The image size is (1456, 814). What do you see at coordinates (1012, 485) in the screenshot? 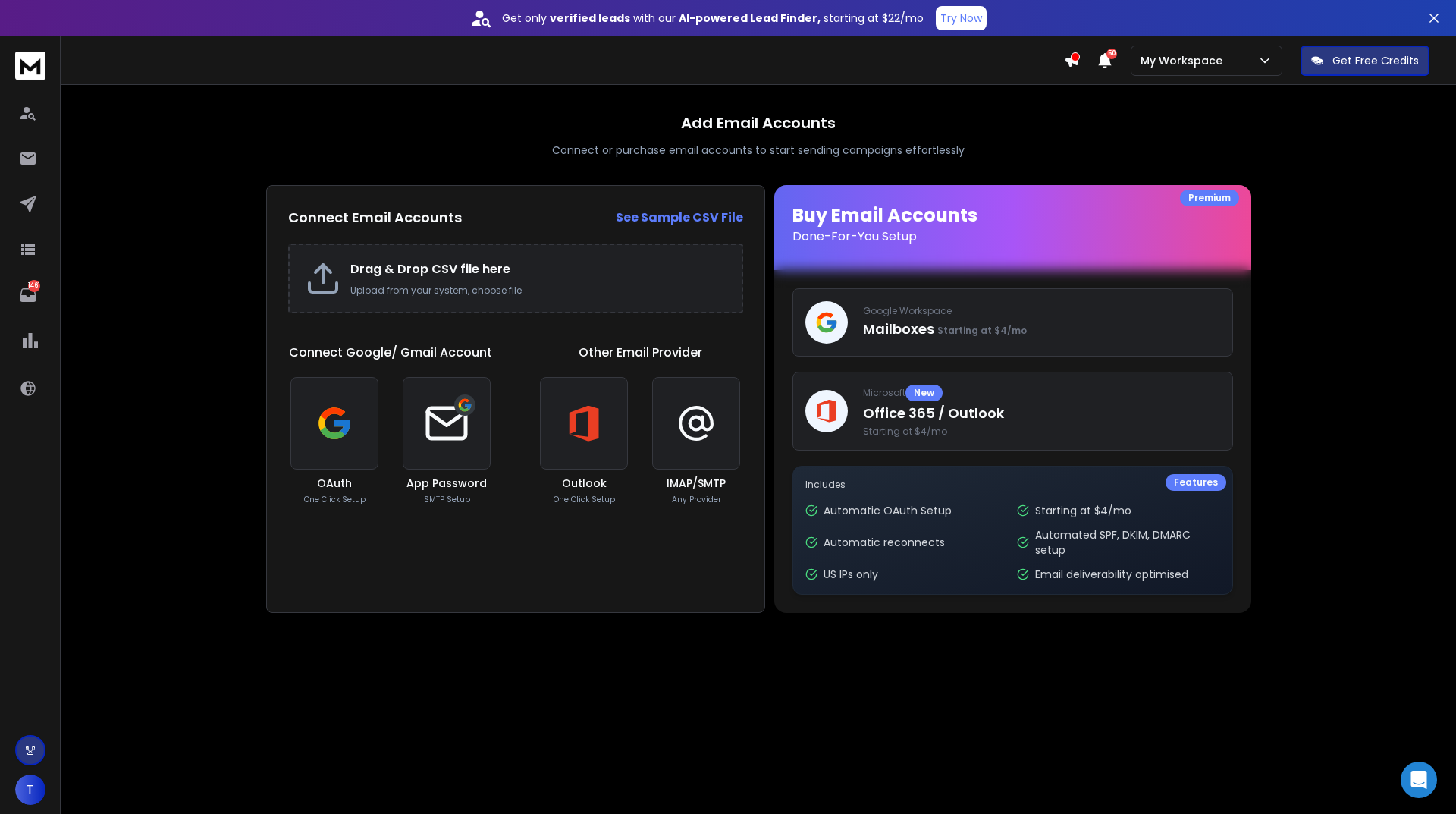
I see `p: Includes` at bounding box center [1012, 485].